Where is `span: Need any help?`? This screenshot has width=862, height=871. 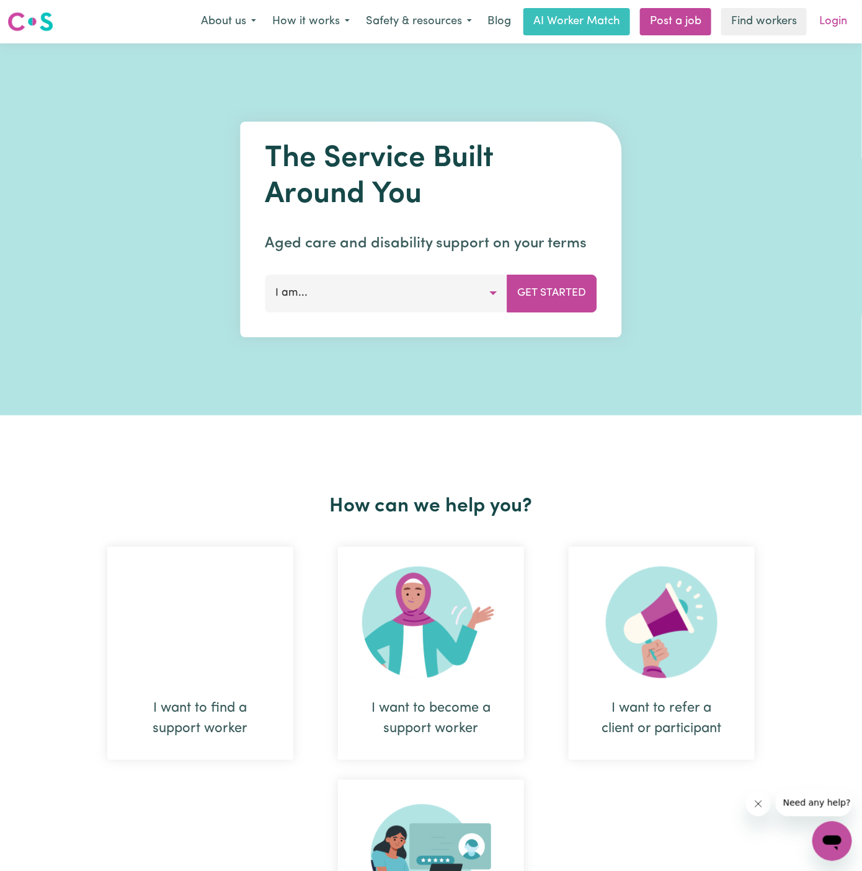 span: Need any help? is located at coordinates (41, 14).